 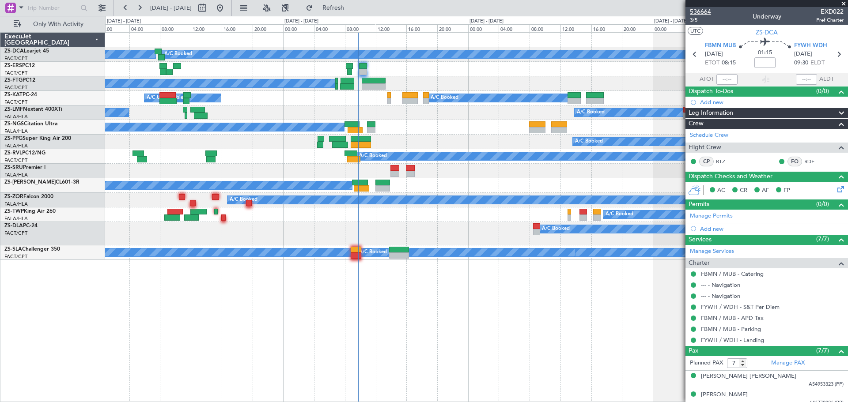 What do you see at coordinates (711, 216) in the screenshot?
I see `a: Manage Permits` at bounding box center [711, 216].